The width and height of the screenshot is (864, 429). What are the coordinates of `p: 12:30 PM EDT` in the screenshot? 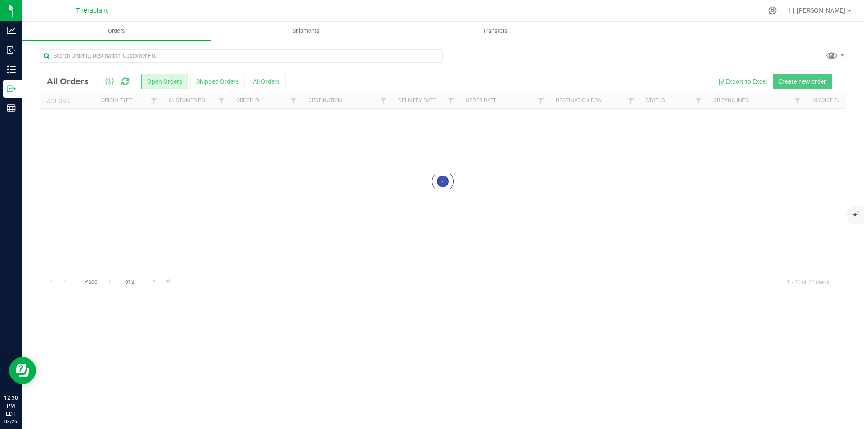 It's located at (11, 406).